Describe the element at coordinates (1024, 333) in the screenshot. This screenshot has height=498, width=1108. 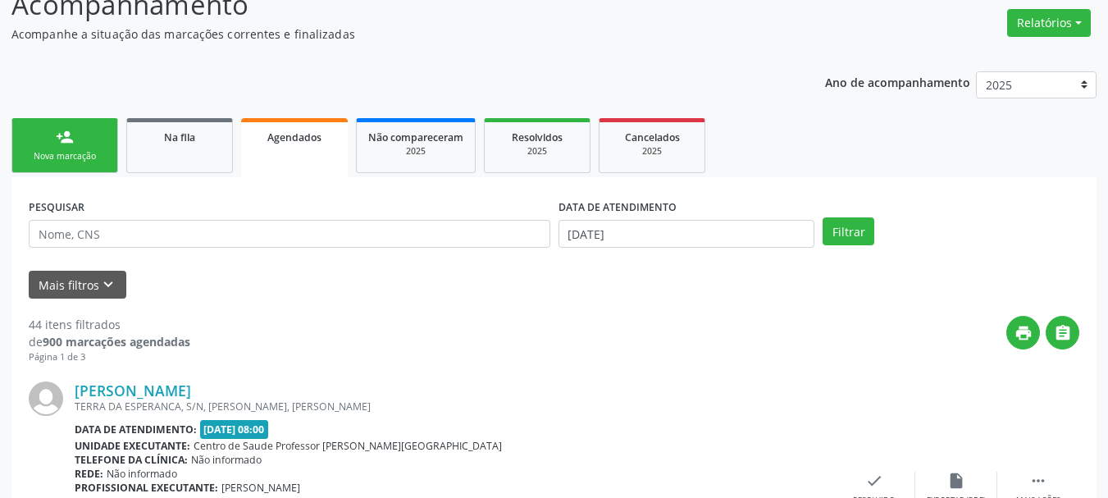
I see `i: print` at that location.